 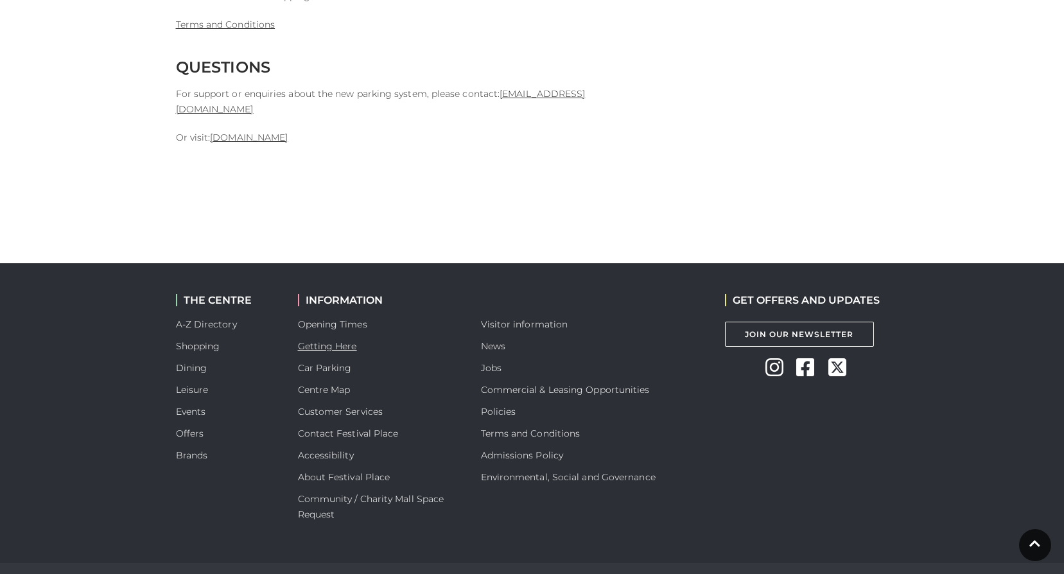 What do you see at coordinates (198, 346) in the screenshot?
I see `a: Shopping` at bounding box center [198, 346].